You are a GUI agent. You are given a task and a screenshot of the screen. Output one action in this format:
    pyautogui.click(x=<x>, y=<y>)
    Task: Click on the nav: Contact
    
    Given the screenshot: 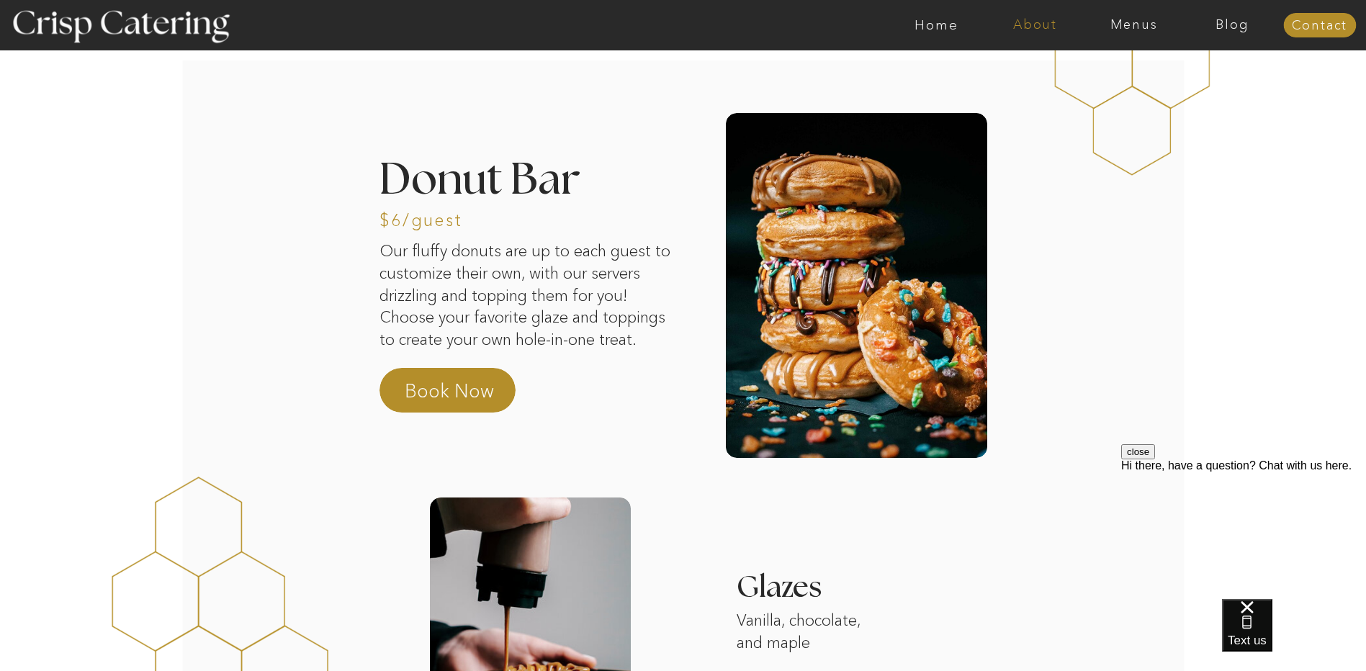 What is the action you would take?
    pyautogui.click(x=1319, y=26)
    